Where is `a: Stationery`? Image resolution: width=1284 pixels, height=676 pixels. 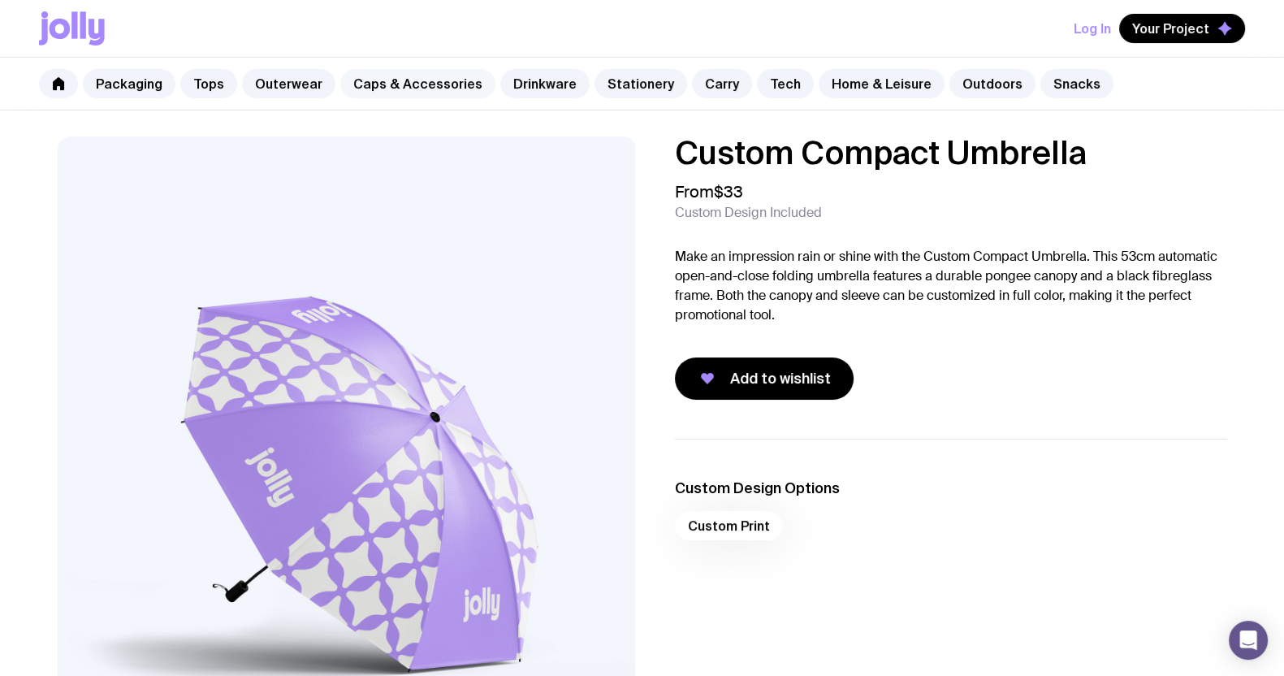
a: Stationery is located at coordinates (641, 84).